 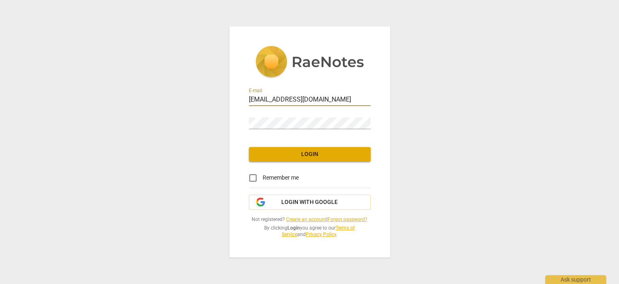 I want to click on a: Privacy Policy, so click(x=321, y=234).